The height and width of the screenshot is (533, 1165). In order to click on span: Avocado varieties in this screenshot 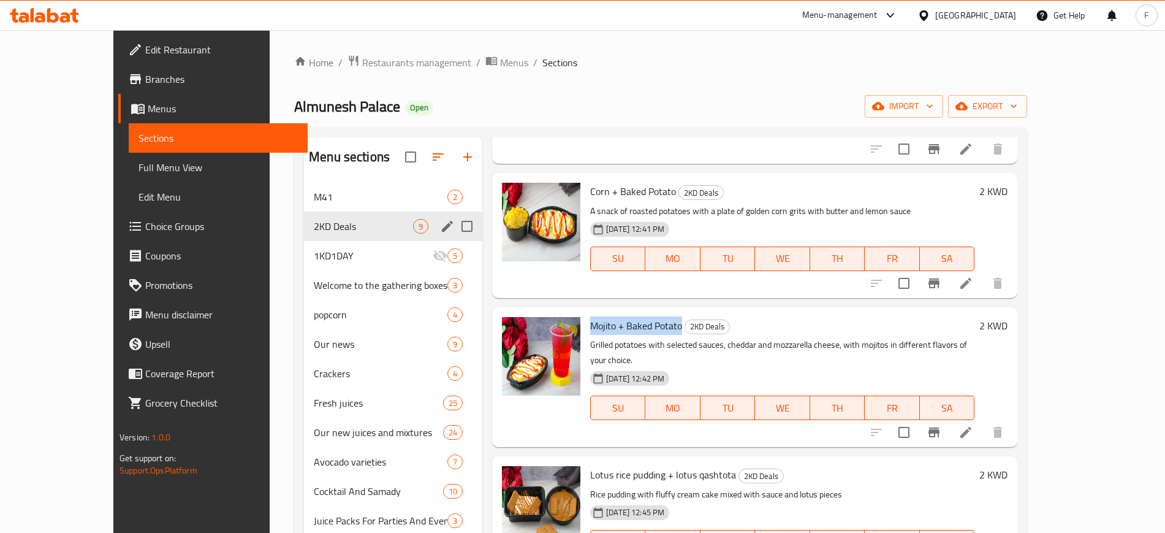, I will do `click(381, 462)`.